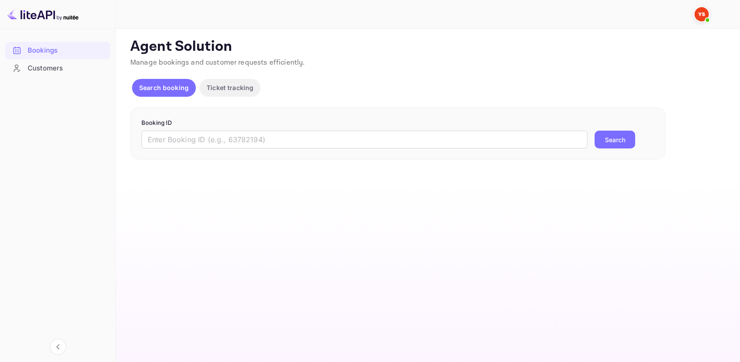 The height and width of the screenshot is (362, 740). Describe the element at coordinates (43, 14) in the screenshot. I see `img: LiteAPI logo` at that location.